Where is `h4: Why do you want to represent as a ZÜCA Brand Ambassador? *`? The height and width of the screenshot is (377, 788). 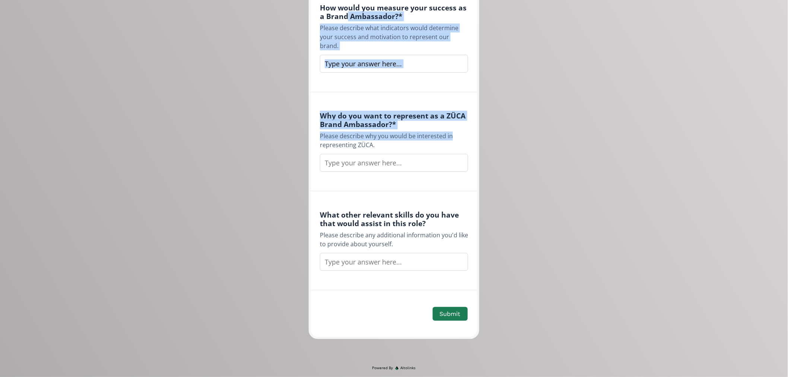
h4: Why do you want to represent as a ZÜCA Brand Ambassador? * is located at coordinates (394, 120).